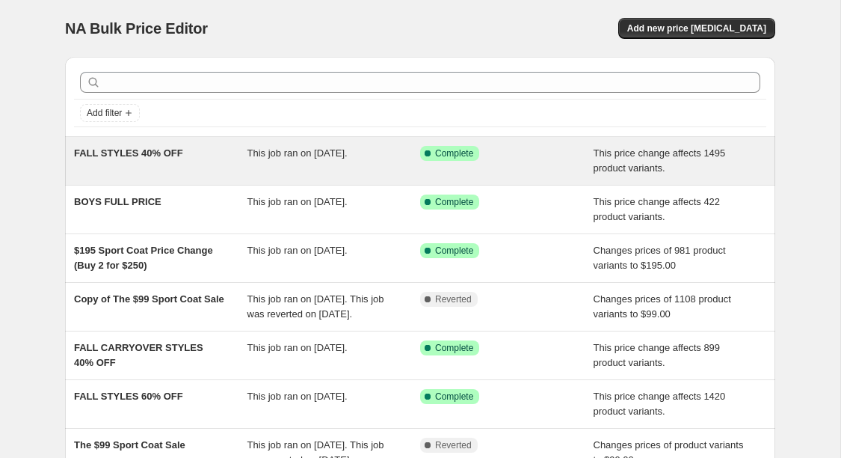 The image size is (841, 458). I want to click on span: NA Bulk Price Editor, so click(136, 28).